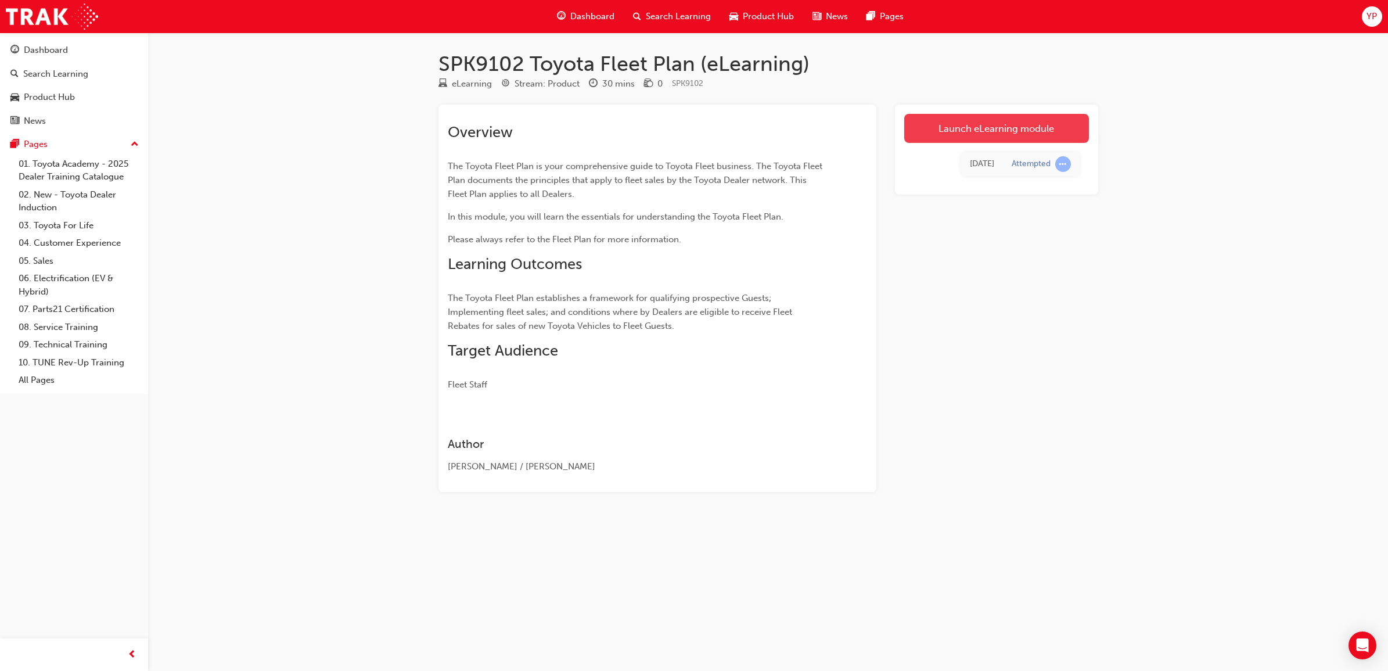  What do you see at coordinates (78, 285) in the screenshot?
I see `a: 06. Electrification (EV & Hybrid)` at bounding box center [78, 285].